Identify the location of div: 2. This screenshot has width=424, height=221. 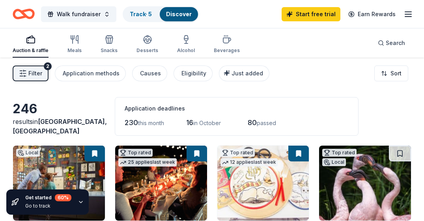
(48, 66).